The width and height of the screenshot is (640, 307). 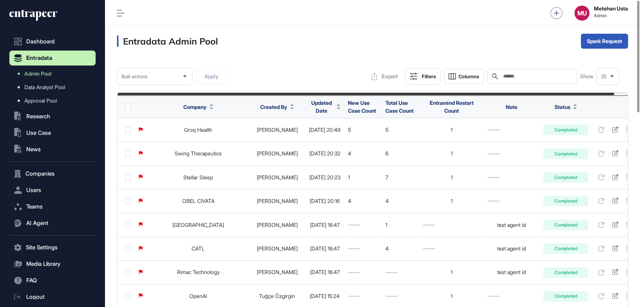 I want to click on button: AI Agent, so click(x=52, y=223).